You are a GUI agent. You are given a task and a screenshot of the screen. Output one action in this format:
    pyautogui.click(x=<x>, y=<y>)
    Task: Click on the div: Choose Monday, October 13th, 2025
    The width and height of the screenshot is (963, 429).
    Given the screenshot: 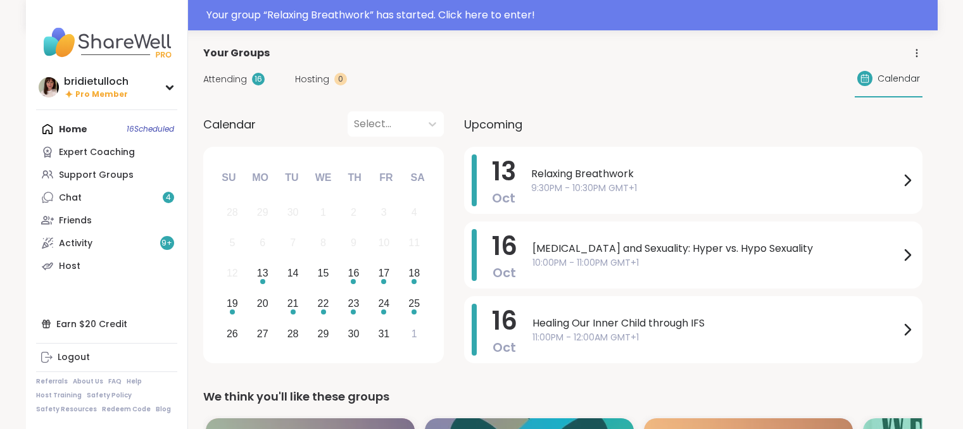 What is the action you would take?
    pyautogui.click(x=262, y=273)
    